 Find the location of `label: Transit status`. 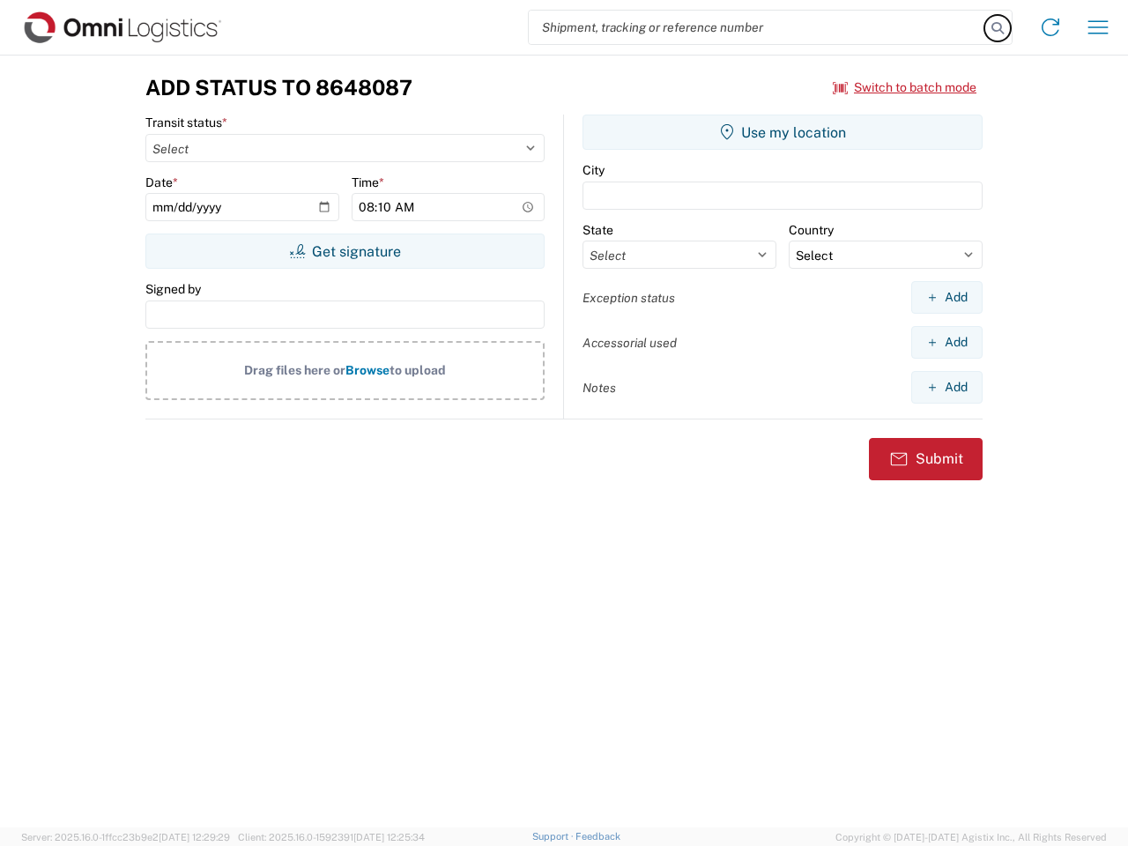

label: Transit status is located at coordinates (186, 122).